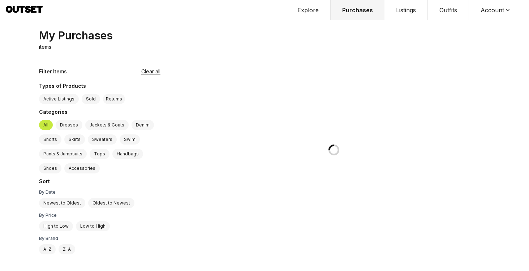 The height and width of the screenshot is (271, 529). Describe the element at coordinates (107, 125) in the screenshot. I see `label: Jackets & Coats` at that location.